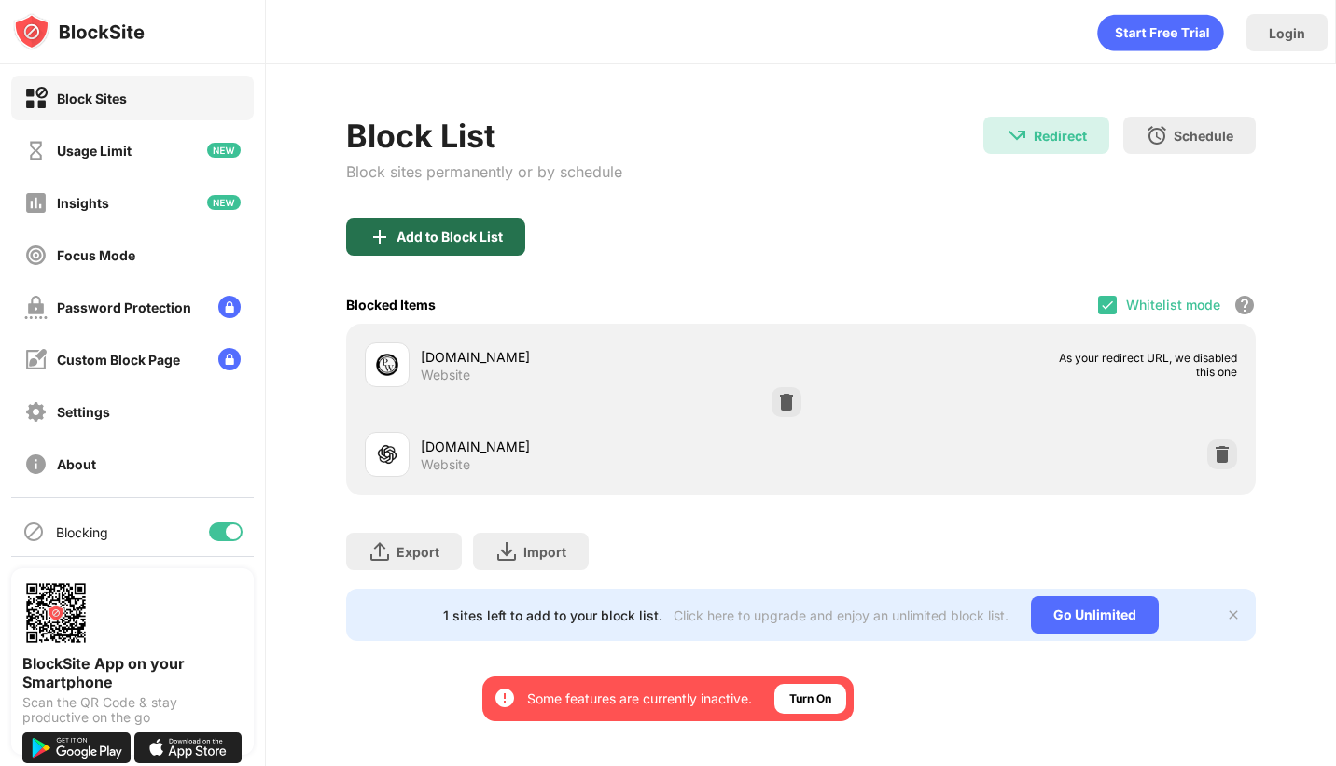  What do you see at coordinates (1107, 305) in the screenshot?
I see `img: check.svg` at bounding box center [1107, 305].